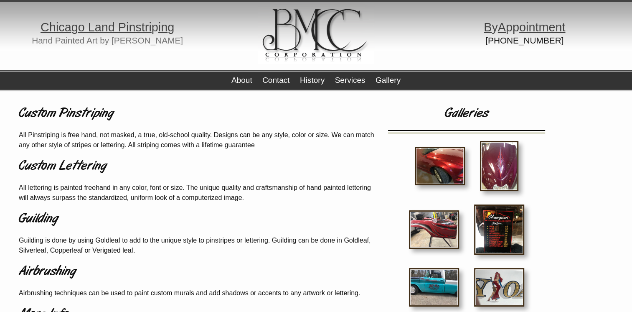 The image size is (632, 312). Describe the element at coordinates (198, 114) in the screenshot. I see `a: Custom Pinstriping` at that location.